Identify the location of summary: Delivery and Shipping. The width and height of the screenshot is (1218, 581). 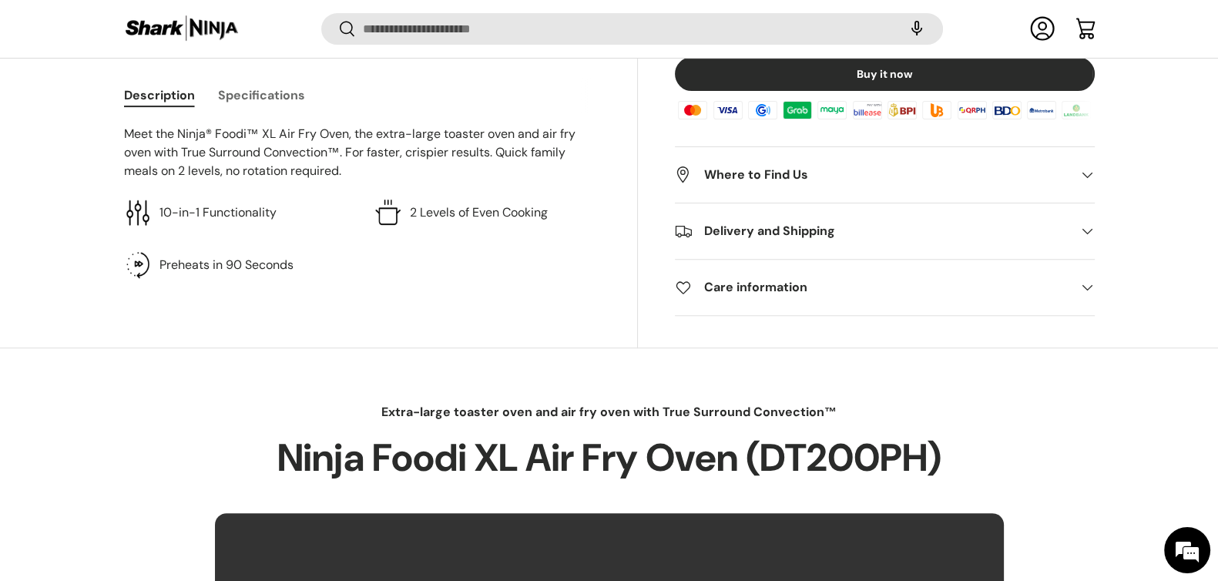
(884, 231).